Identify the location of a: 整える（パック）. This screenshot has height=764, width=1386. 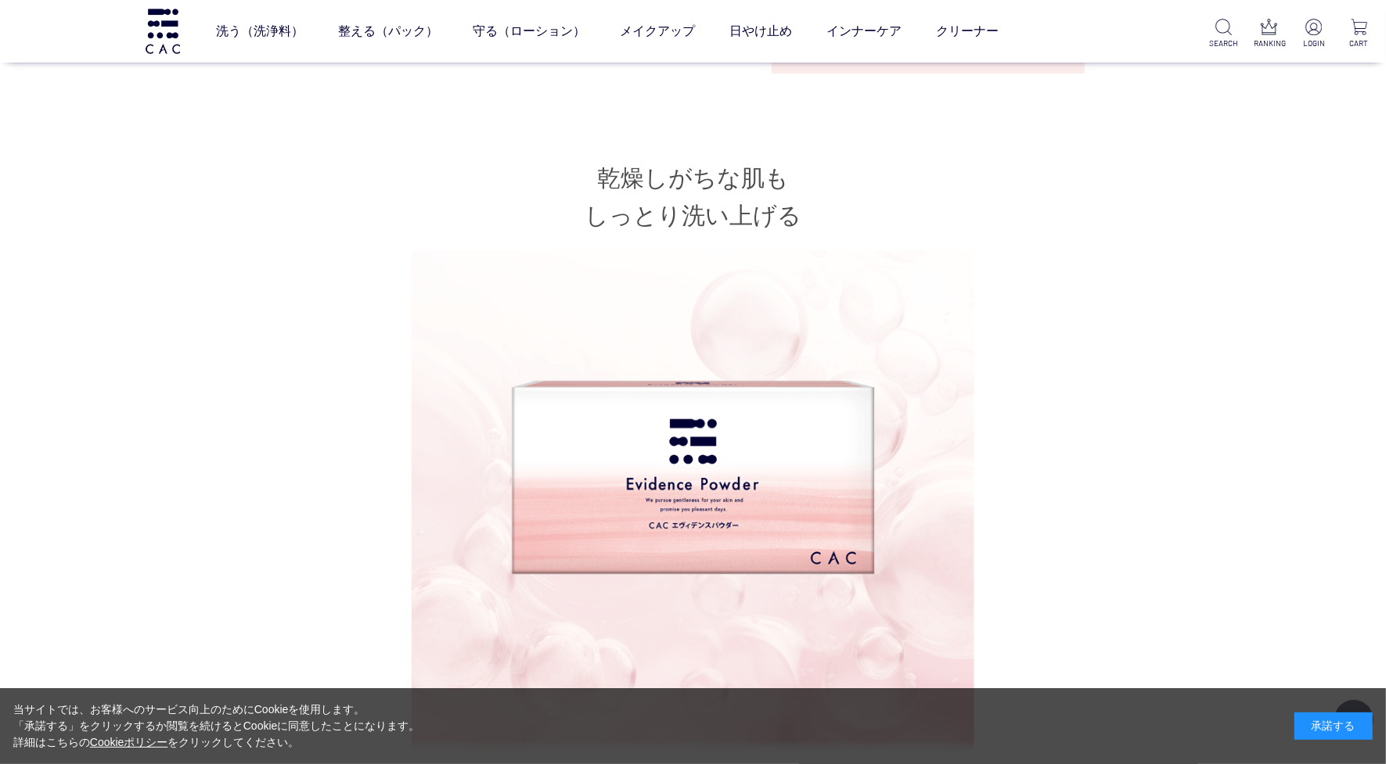
(388, 31).